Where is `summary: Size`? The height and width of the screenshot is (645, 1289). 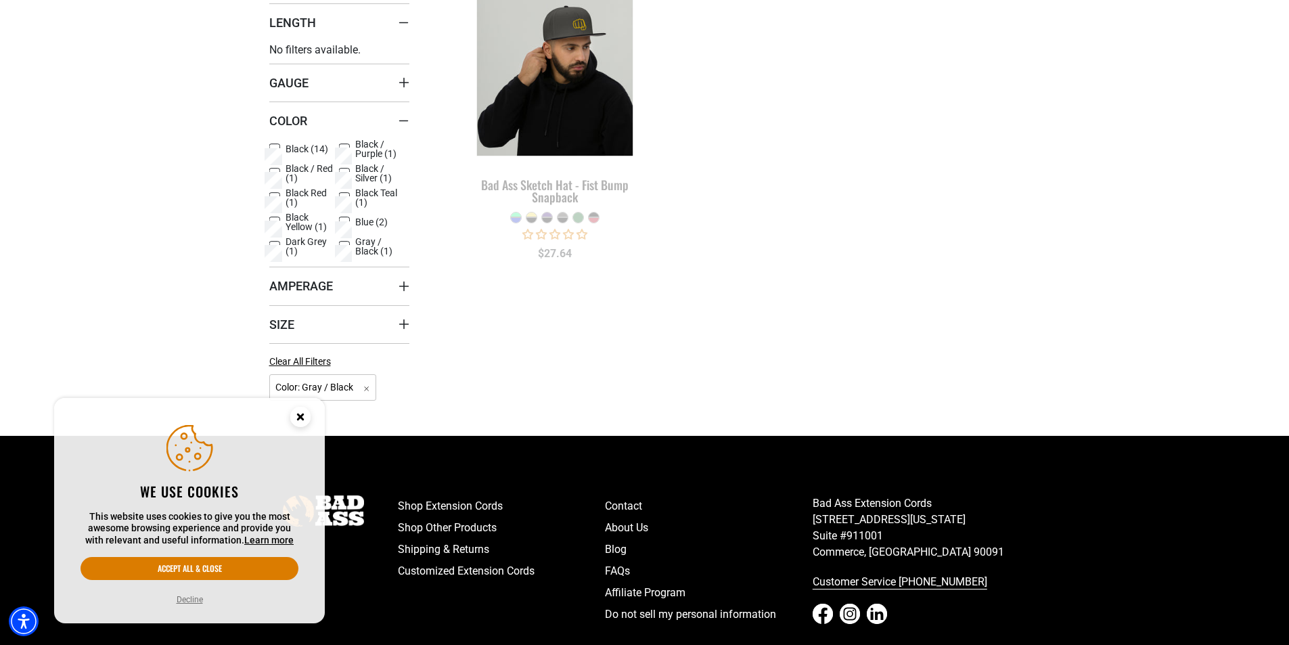
summary: Size is located at coordinates (339, 324).